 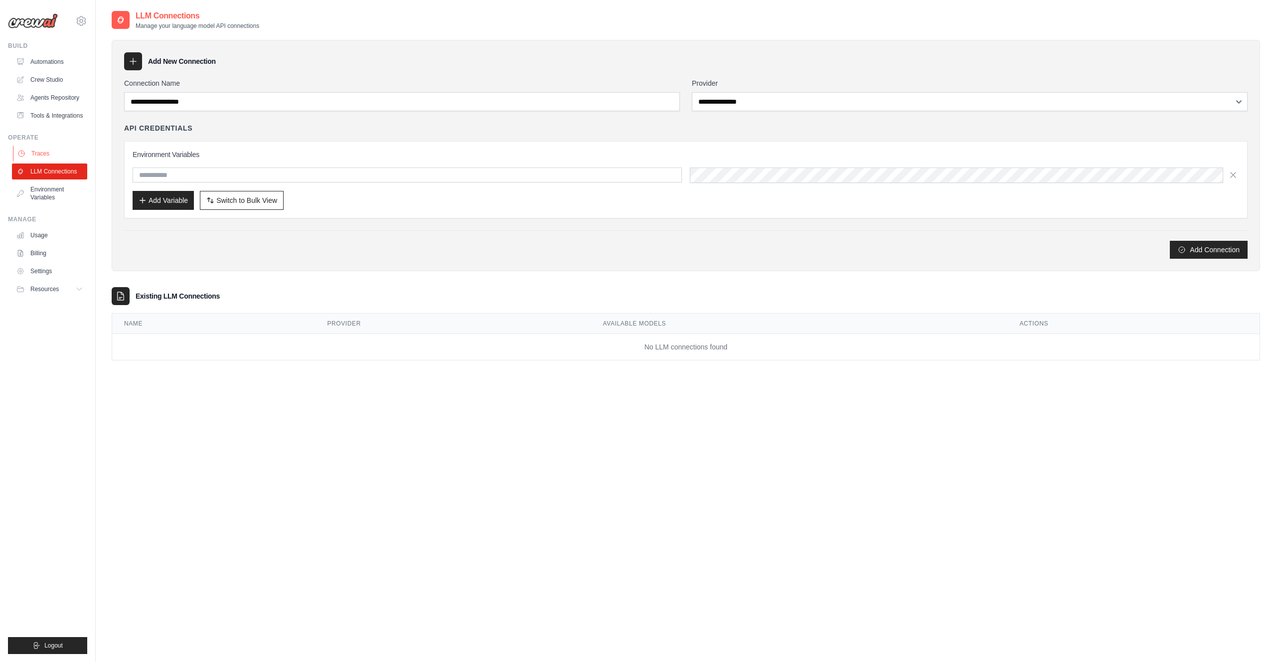 I want to click on a: Automations, so click(x=49, y=62).